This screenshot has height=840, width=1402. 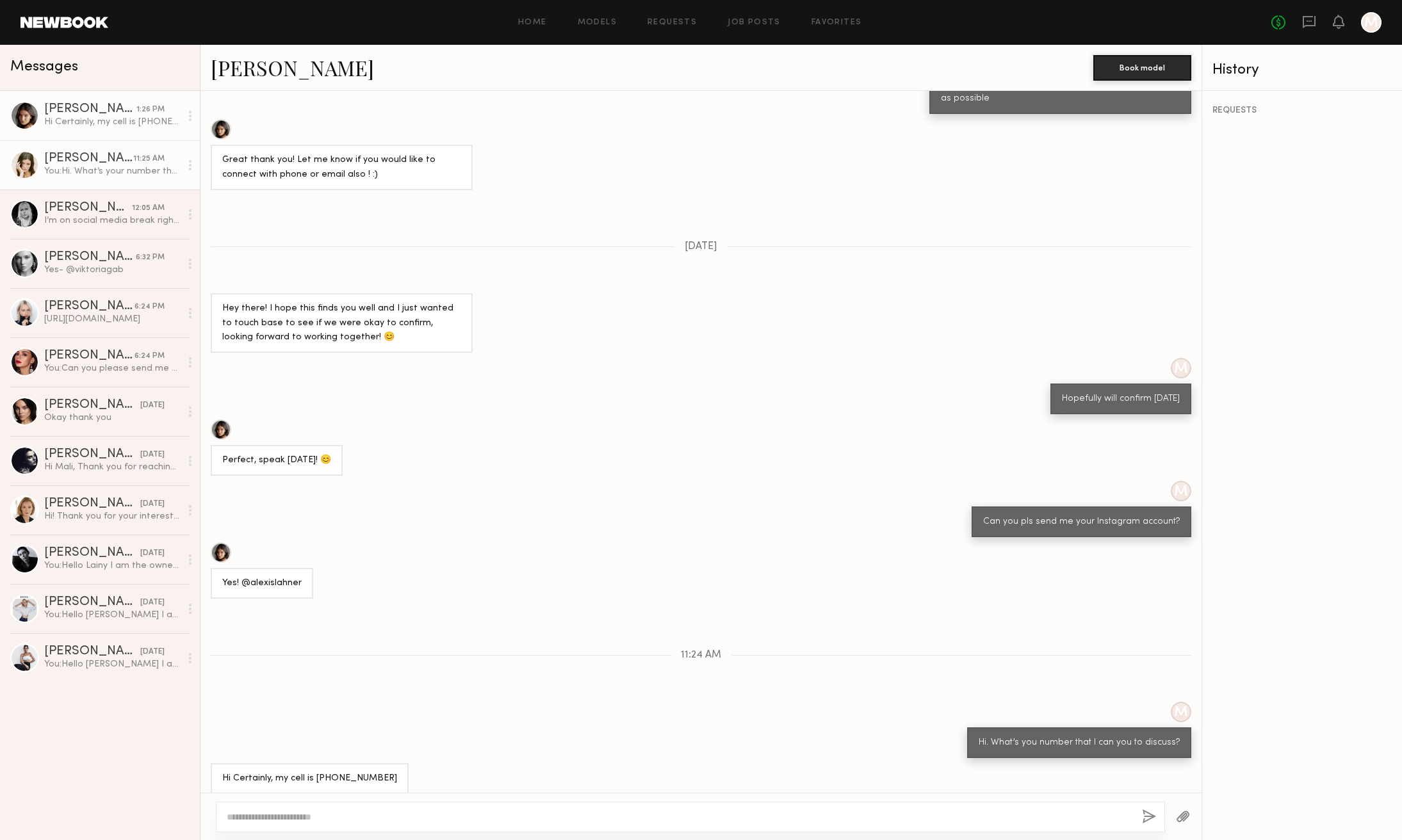 What do you see at coordinates (1301, 110) in the screenshot?
I see `div: REQUESTS` at bounding box center [1301, 110].